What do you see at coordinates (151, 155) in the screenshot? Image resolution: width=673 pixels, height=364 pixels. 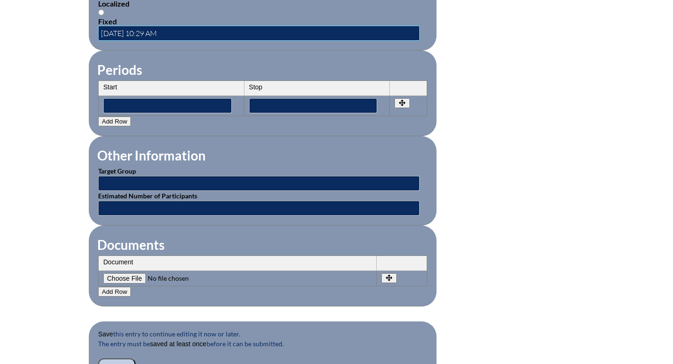 I see `legend: Other Information` at bounding box center [151, 155].